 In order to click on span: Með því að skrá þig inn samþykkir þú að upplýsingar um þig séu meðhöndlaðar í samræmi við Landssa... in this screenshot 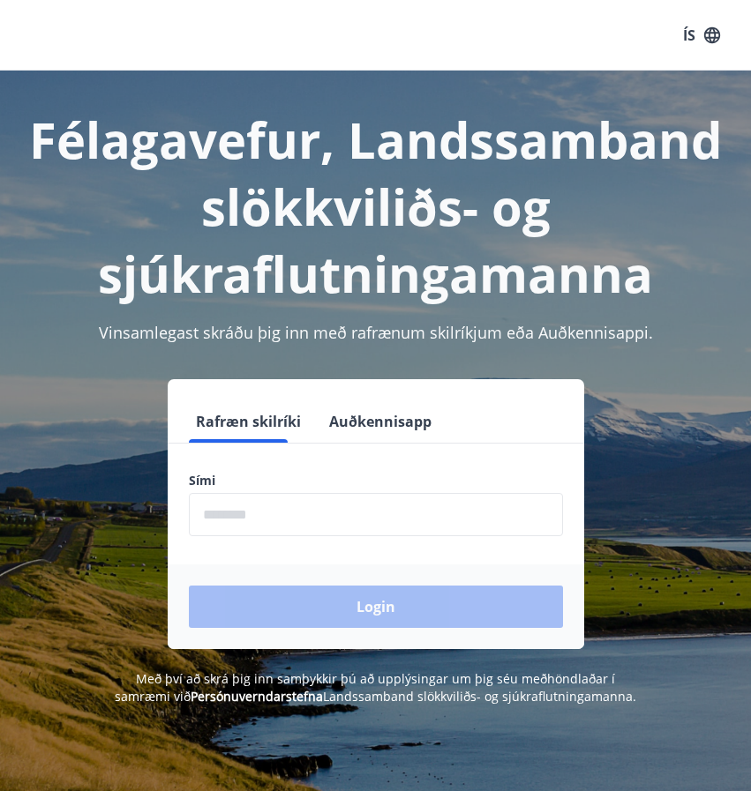, I will do `click(375, 687)`.